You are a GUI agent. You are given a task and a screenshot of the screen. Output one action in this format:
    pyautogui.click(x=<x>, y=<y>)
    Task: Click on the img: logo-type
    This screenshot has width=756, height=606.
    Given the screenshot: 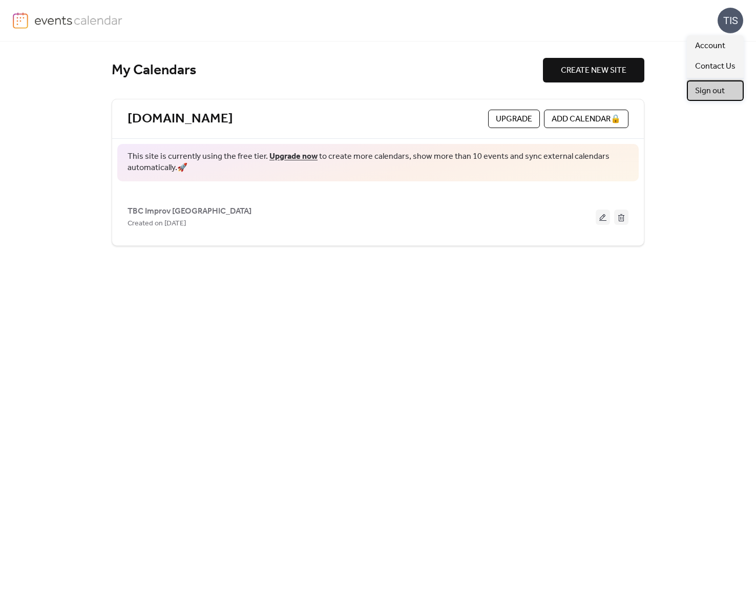 What is the action you would take?
    pyautogui.click(x=78, y=20)
    